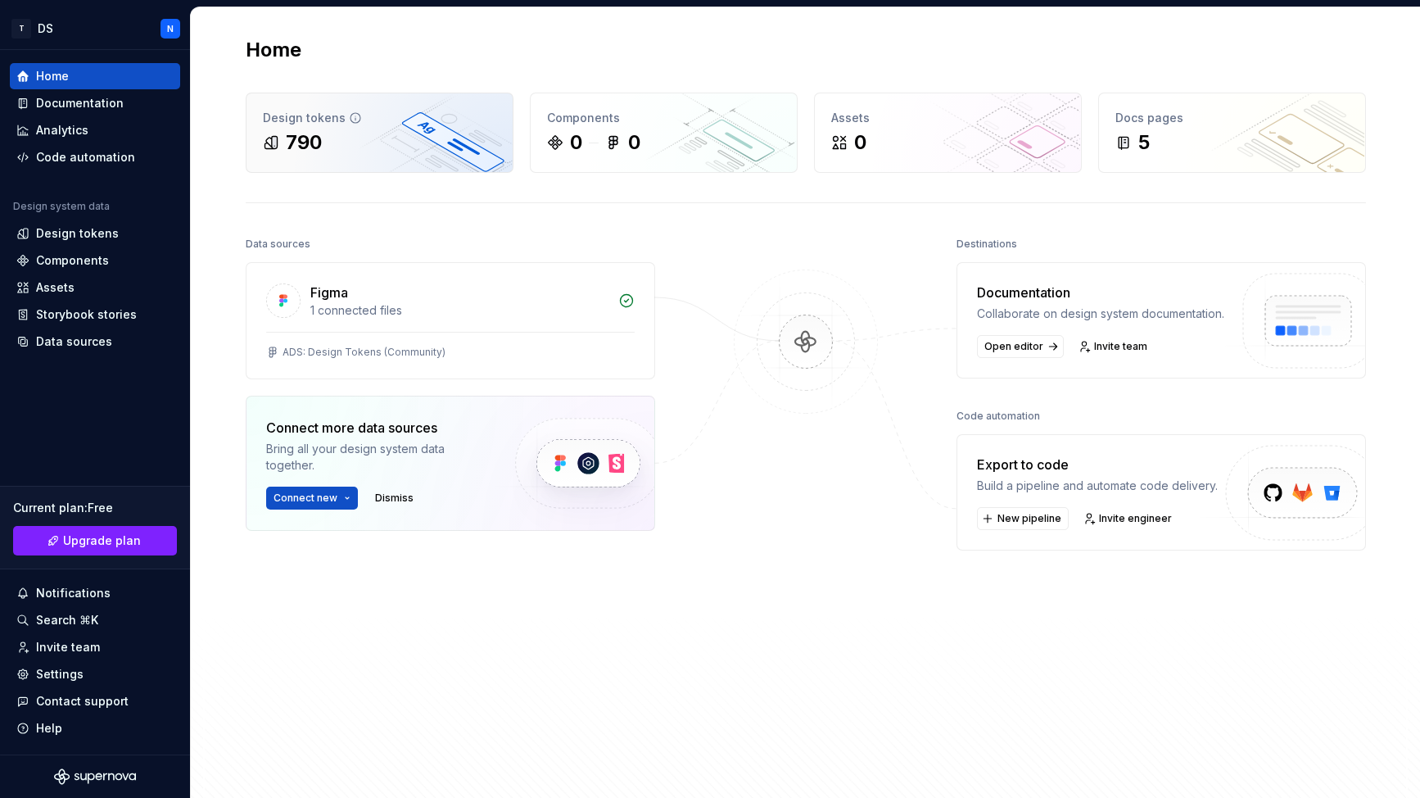 The width and height of the screenshot is (1420, 798). Describe the element at coordinates (95, 260) in the screenshot. I see `a: Components` at that location.